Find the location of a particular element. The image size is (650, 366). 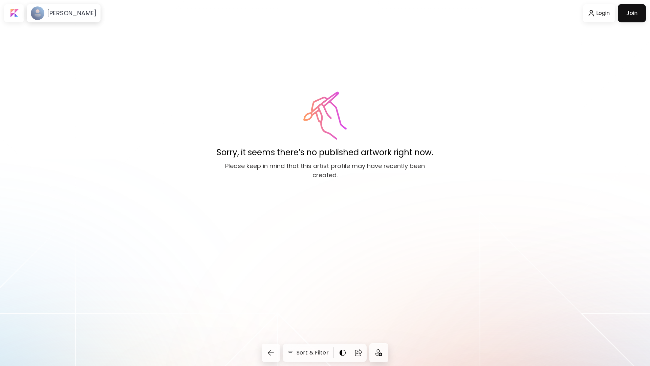

img: back is located at coordinates (271, 352).